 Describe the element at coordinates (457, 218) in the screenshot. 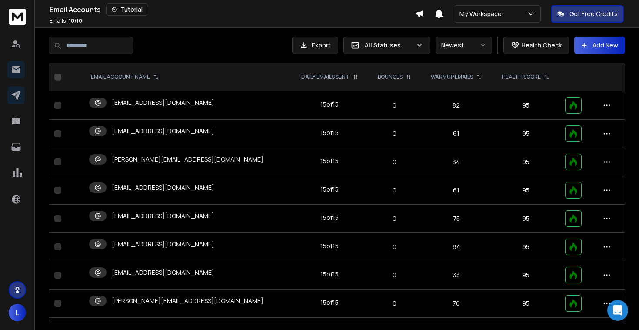

I see `td: 75` at that location.